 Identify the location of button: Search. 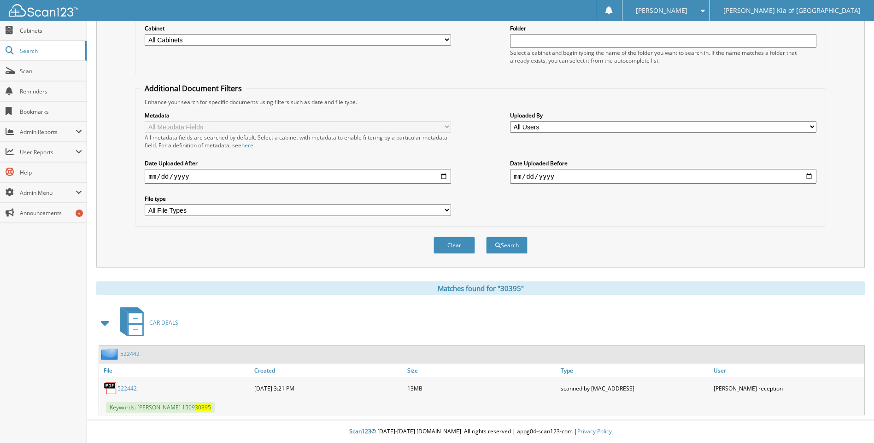
(507, 245).